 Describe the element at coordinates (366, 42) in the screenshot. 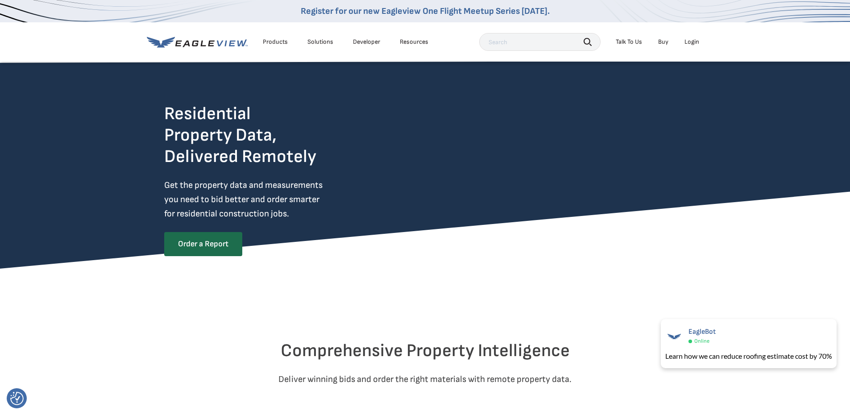

I see `a: Developer` at that location.